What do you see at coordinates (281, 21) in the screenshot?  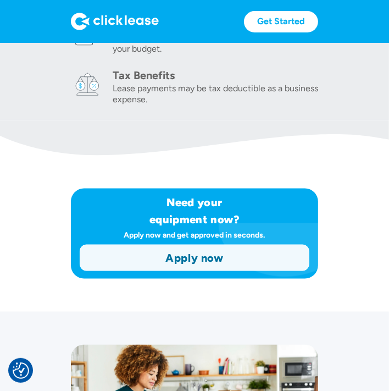 I see `a: Get Started` at bounding box center [281, 21].